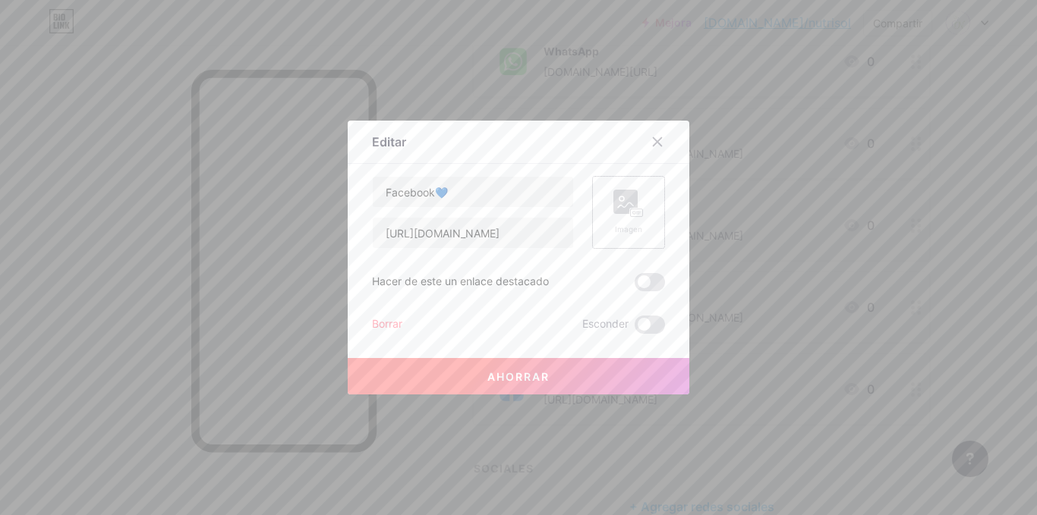 The image size is (1037, 515). What do you see at coordinates (387, 323) in the screenshot?
I see `font: Borrar` at bounding box center [387, 323].